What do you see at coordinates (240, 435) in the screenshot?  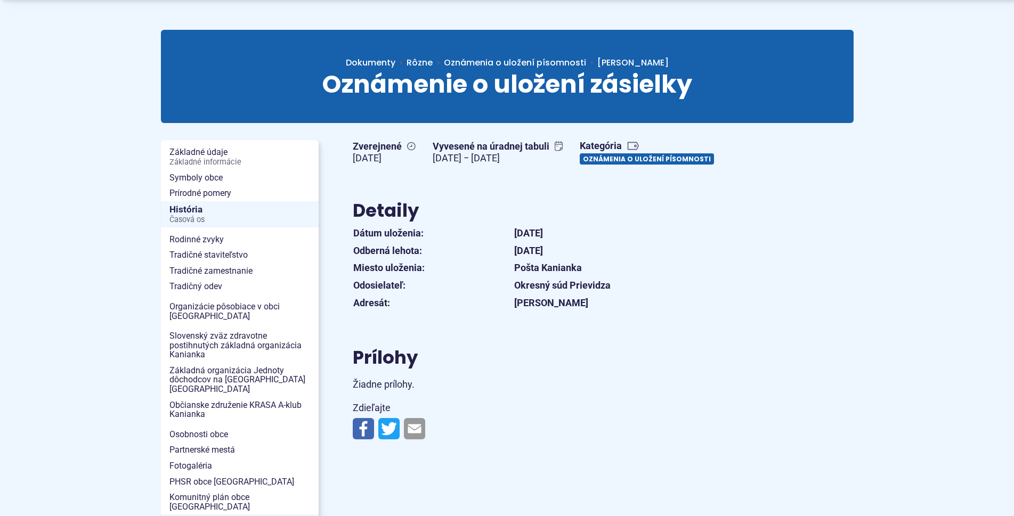 I see `a: Osobnosti obce` at bounding box center [240, 435].